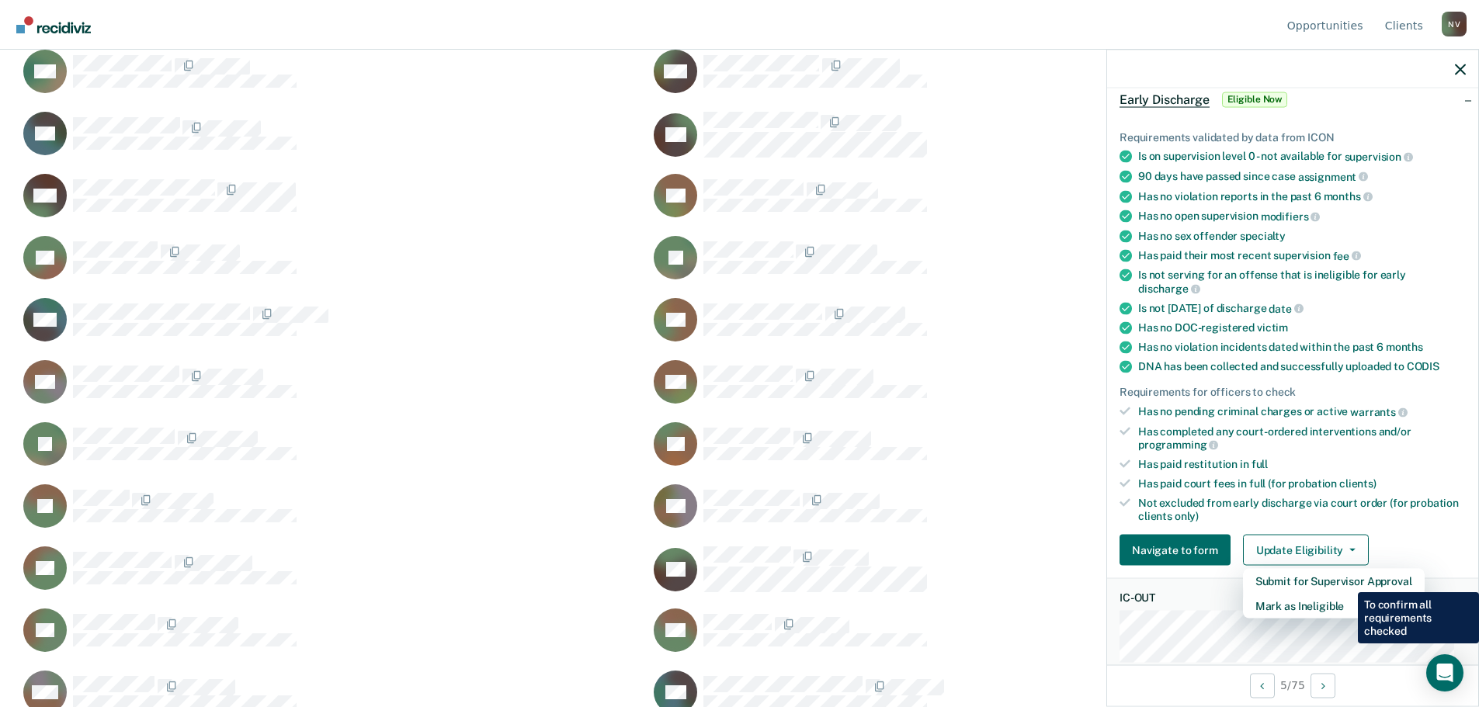 Image resolution: width=1479 pixels, height=707 pixels. Describe the element at coordinates (1293, 99) in the screenshot. I see `div: Early DischargeEligible Now` at that location.